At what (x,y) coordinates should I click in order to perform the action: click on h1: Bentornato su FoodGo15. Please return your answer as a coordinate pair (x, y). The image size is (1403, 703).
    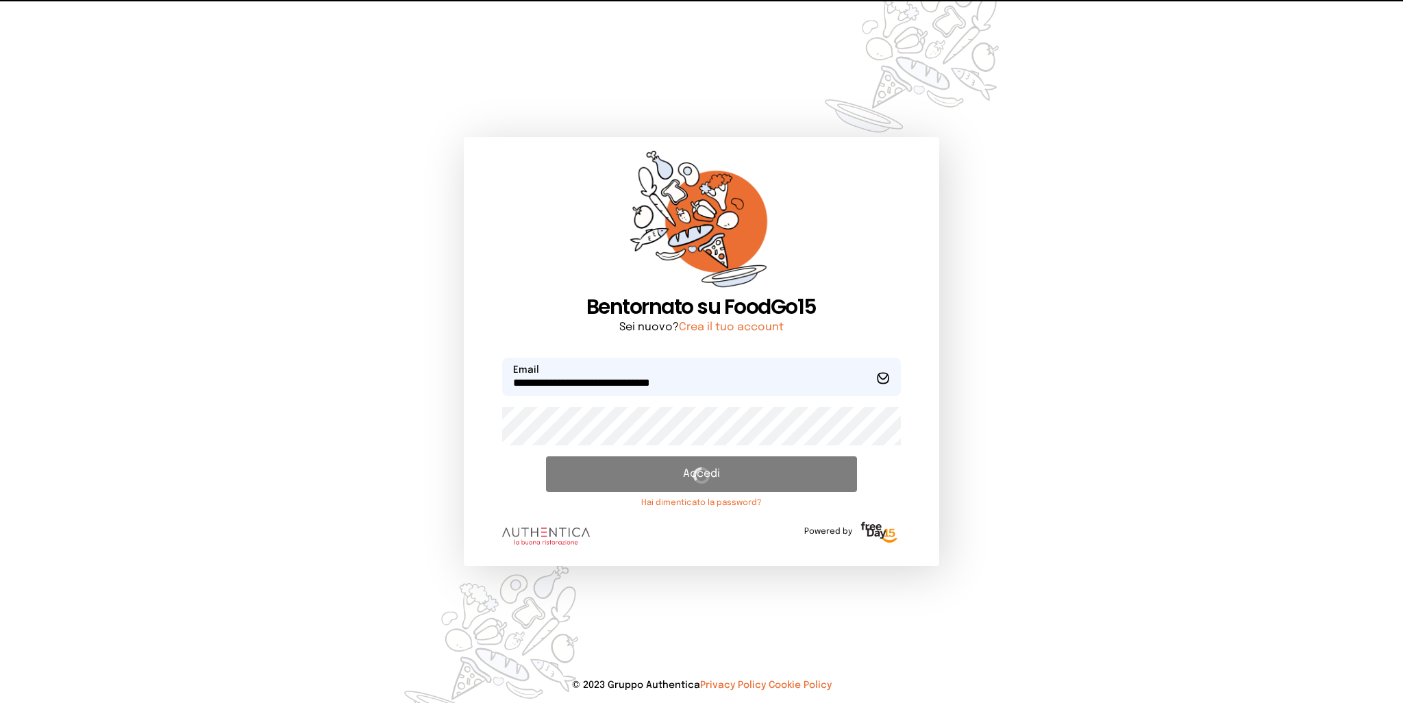
    Looking at the image, I should click on (701, 307).